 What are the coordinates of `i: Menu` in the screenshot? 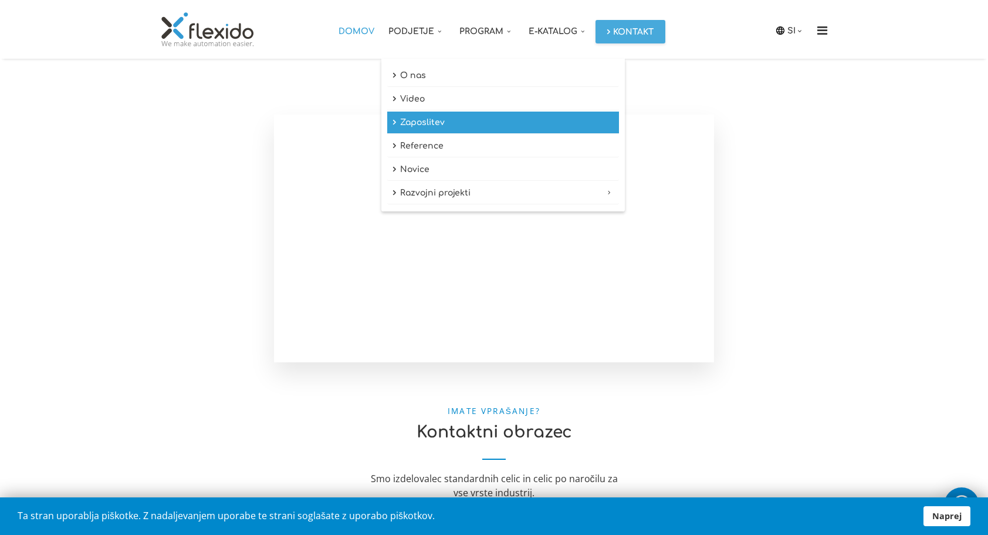 It's located at (822, 31).